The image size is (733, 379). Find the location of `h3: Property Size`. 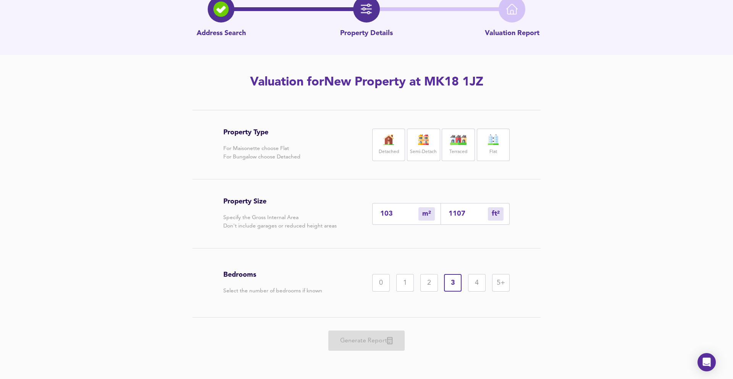

h3: Property Size is located at coordinates (280, 202).